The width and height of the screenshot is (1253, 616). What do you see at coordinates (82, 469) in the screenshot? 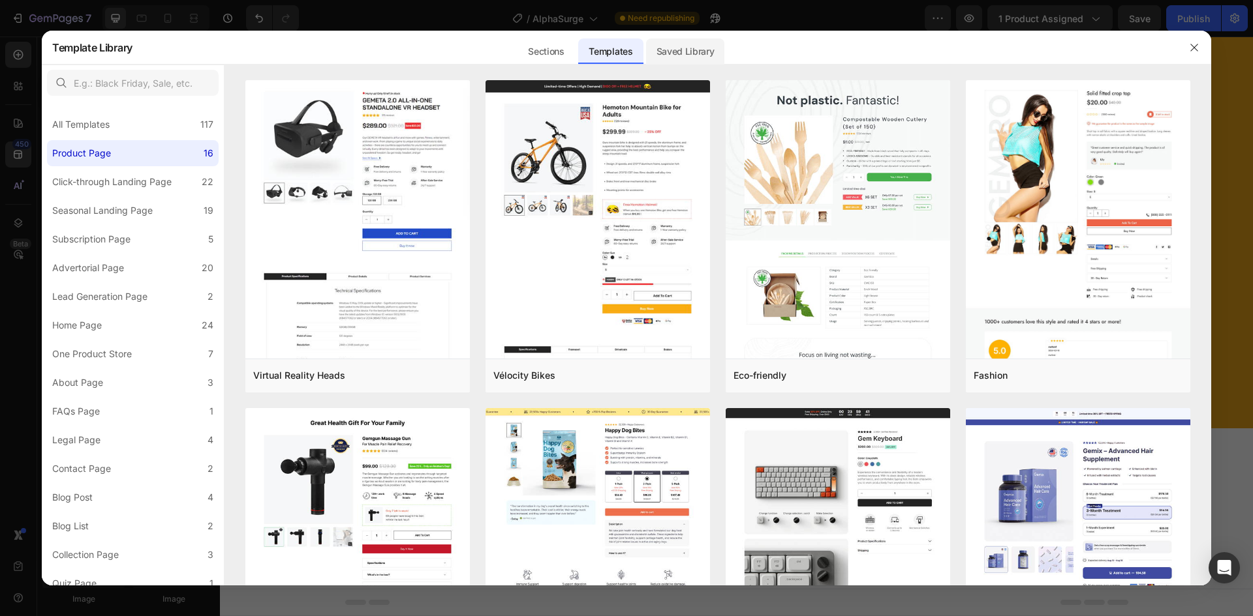
I see `div: Contact Page` at bounding box center [82, 469].